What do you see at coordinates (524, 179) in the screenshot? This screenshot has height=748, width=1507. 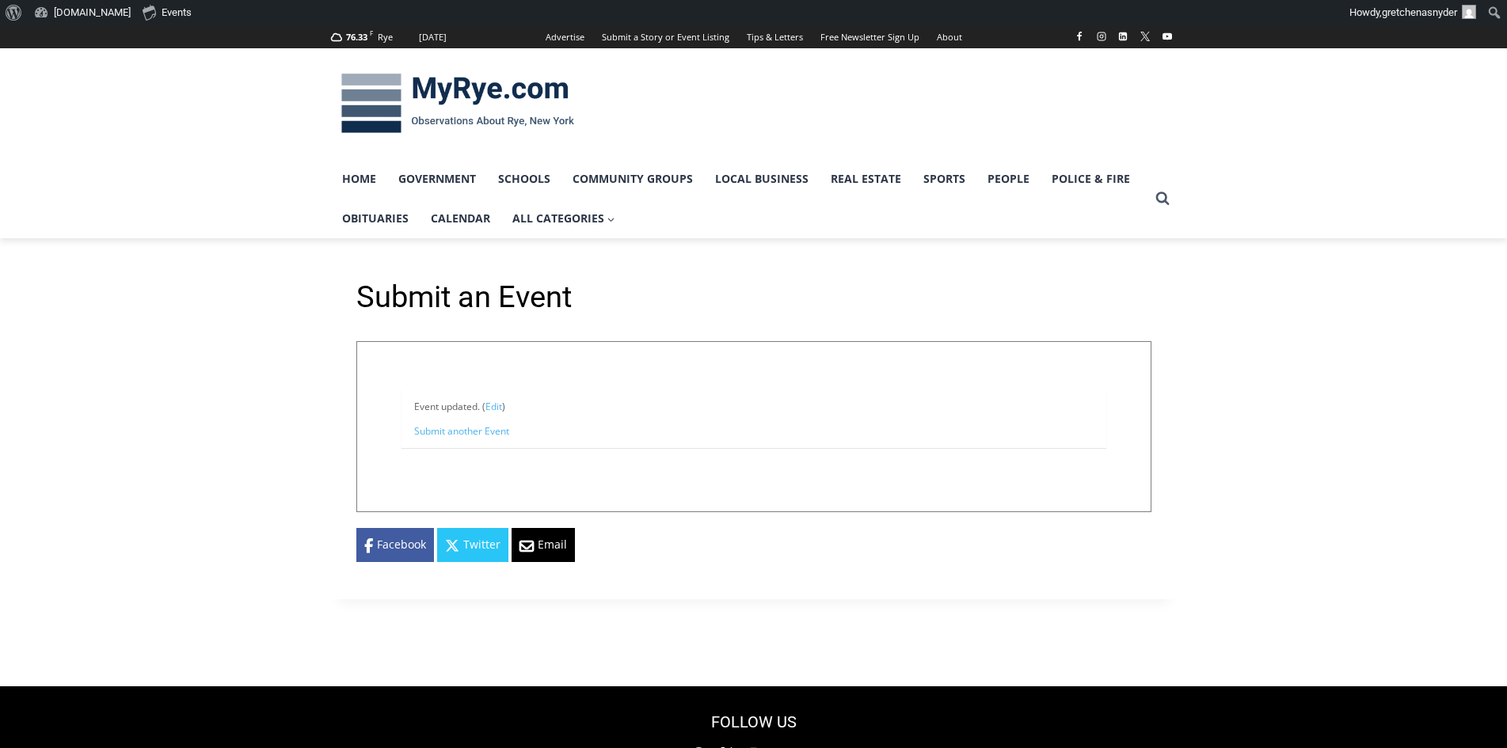 I see `a: Schools` at bounding box center [524, 179].